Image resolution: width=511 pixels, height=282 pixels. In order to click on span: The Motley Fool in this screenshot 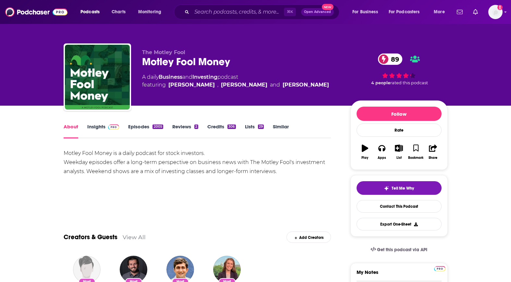, I will do `click(163, 52)`.